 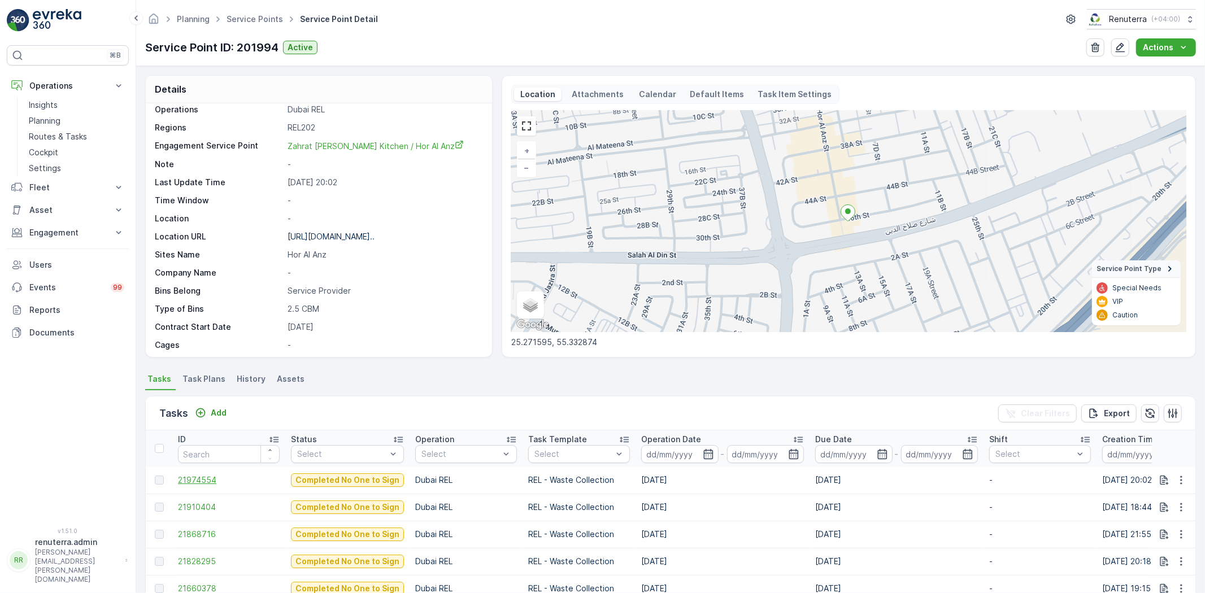 What do you see at coordinates (251, 379) in the screenshot?
I see `span: History` at bounding box center [251, 379].